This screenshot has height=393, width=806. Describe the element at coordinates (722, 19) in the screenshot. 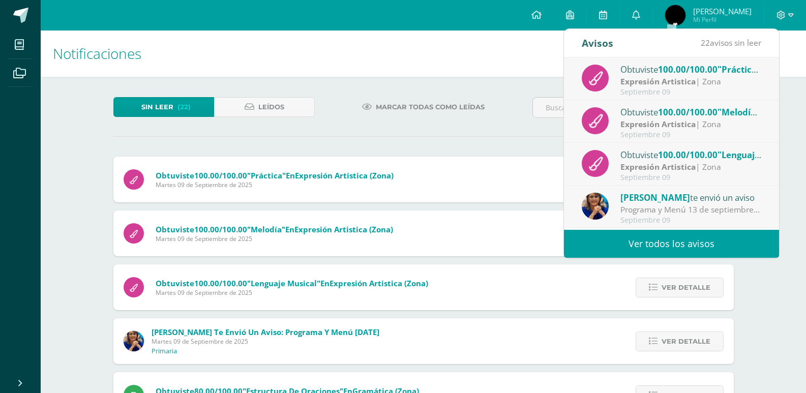

I see `span: Mi Perfil` at that location.